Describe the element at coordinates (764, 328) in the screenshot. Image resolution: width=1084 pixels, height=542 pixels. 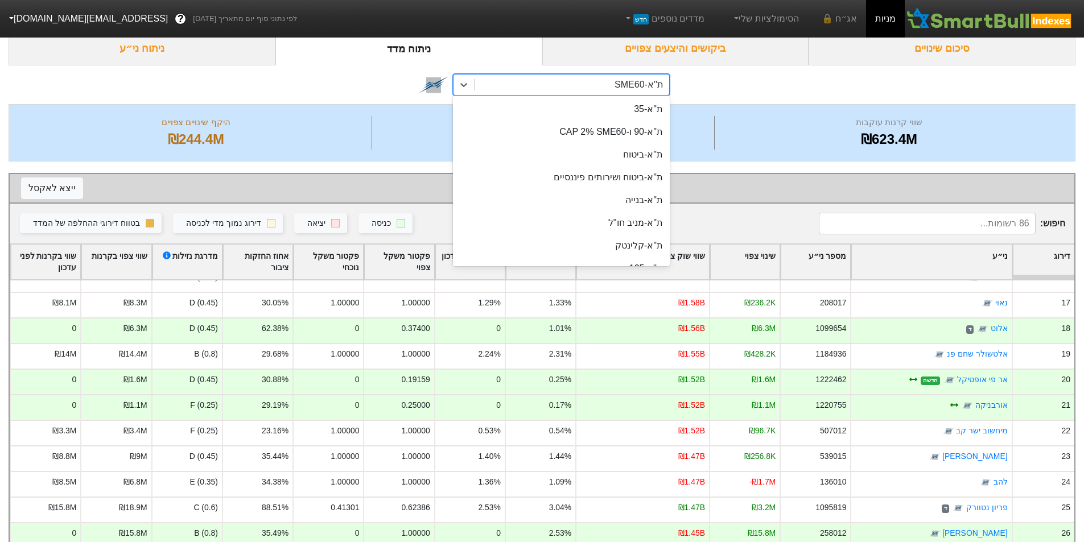
I see `div: ₪6.3M` at that location.